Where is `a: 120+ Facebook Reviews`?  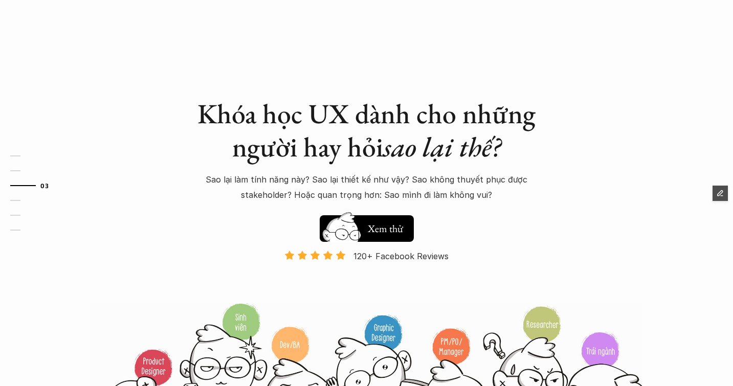 a: 120+ Facebook Reviews is located at coordinates (367, 276).